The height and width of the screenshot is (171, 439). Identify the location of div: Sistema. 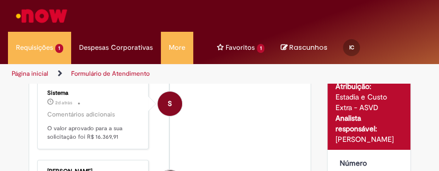
(93, 93).